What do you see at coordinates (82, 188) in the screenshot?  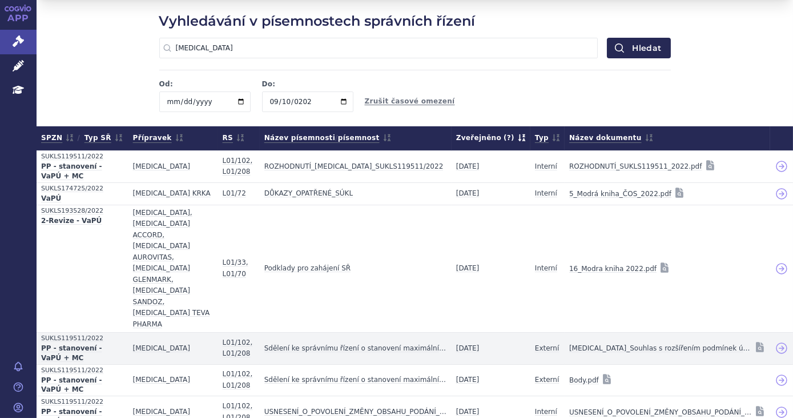 I see `span: SUKLS174725/2022` at bounding box center [82, 188].